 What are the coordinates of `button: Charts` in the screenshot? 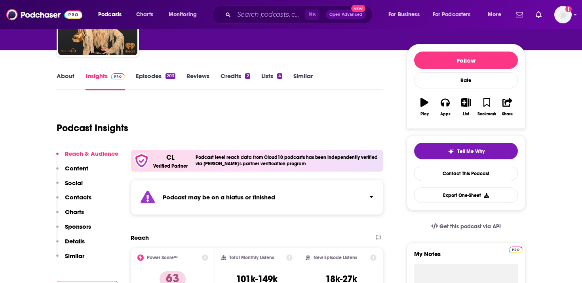 It's located at (70, 215).